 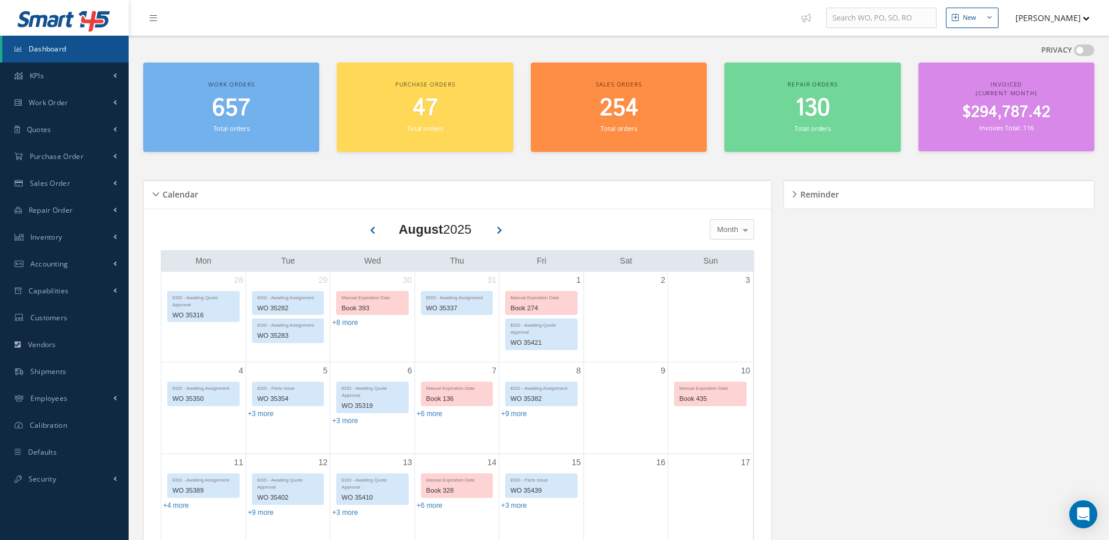 I want to click on small: Invoices Total: 116, so click(x=1006, y=127).